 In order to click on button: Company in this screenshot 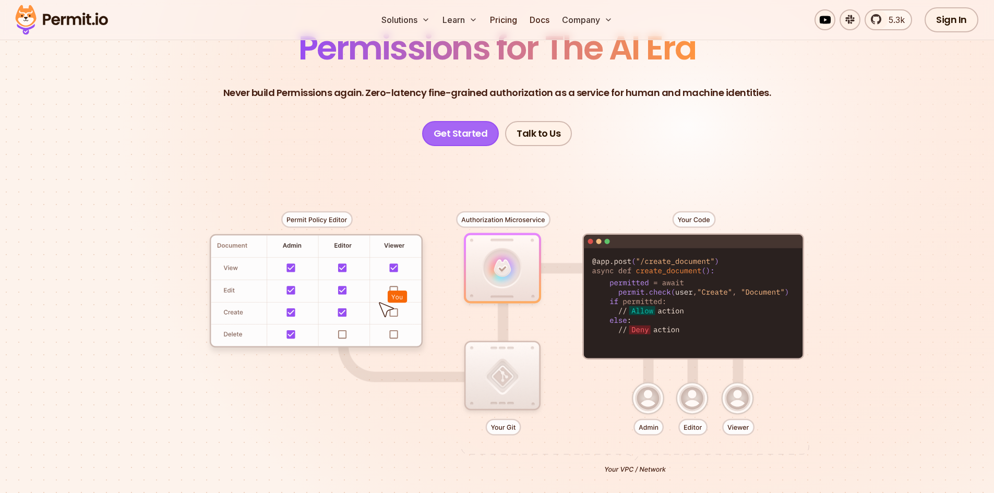, I will do `click(587, 20)`.